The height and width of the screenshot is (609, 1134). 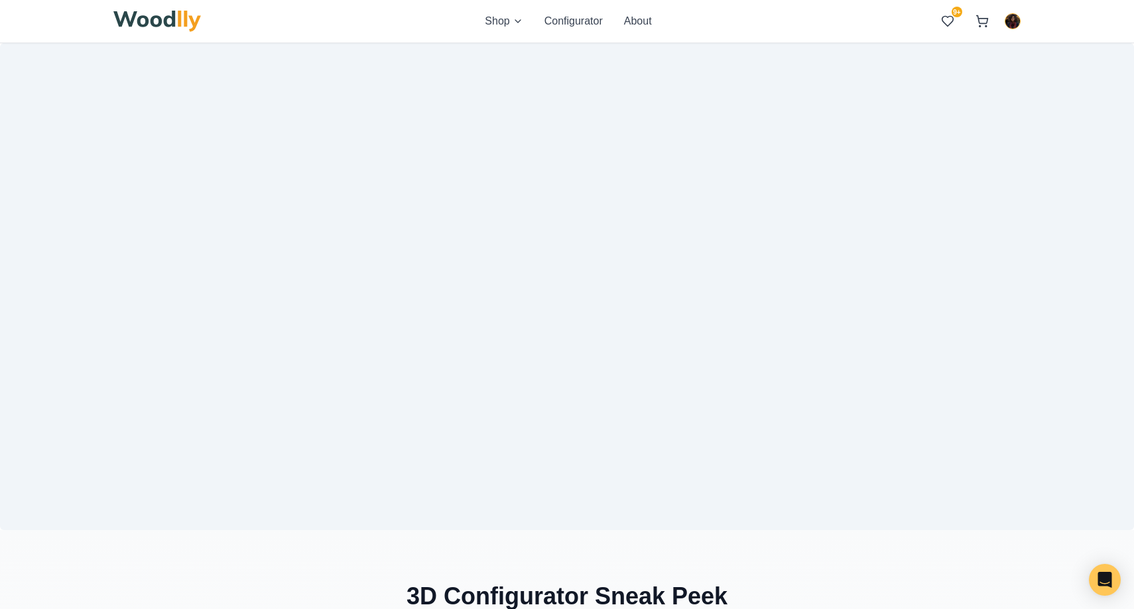 I want to click on img: Woodlly, so click(x=157, y=21).